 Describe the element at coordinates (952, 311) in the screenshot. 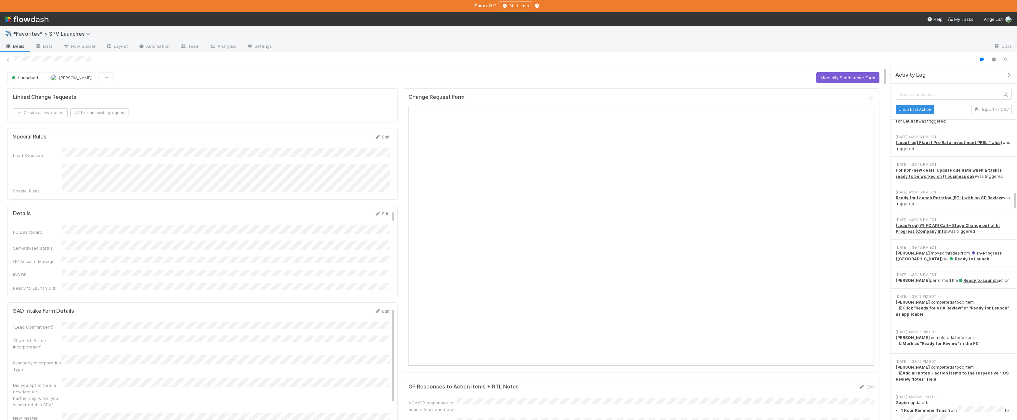

I see `strong: ☑ Click "Ready for VCA Review" or "Ready for Launch" as applicable` at that location.